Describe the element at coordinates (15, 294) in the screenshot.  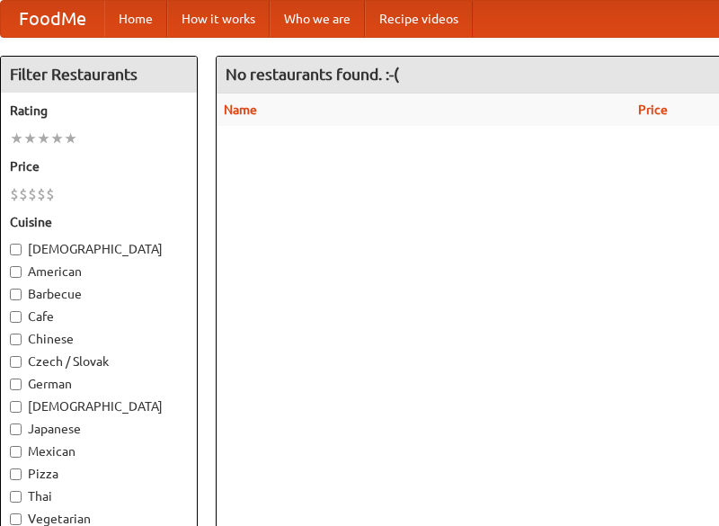
I see `input: Barbecue` at that location.